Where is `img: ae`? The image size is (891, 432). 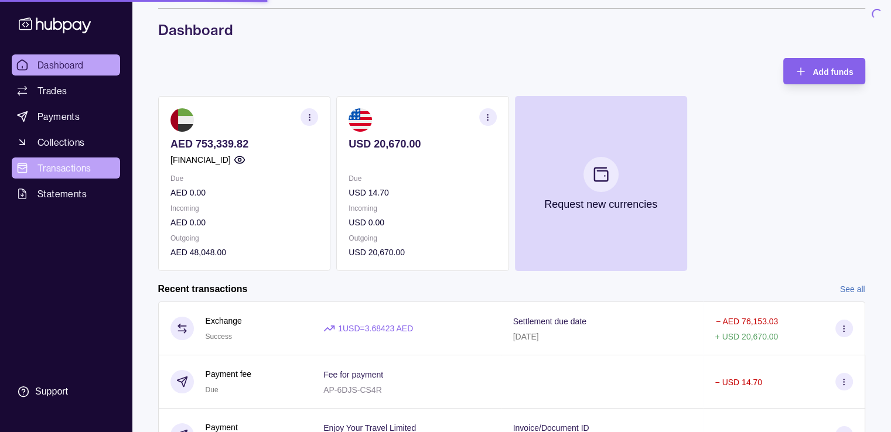 img: ae is located at coordinates (182, 120).